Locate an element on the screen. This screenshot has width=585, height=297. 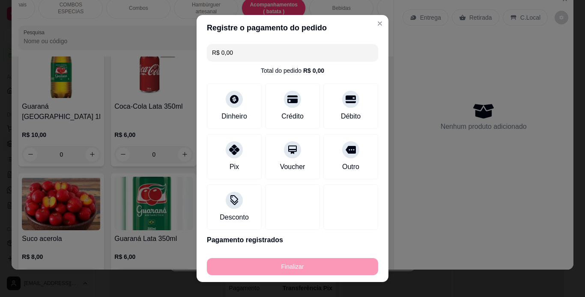
p: Pagamento registrados is located at coordinates (292, 240).